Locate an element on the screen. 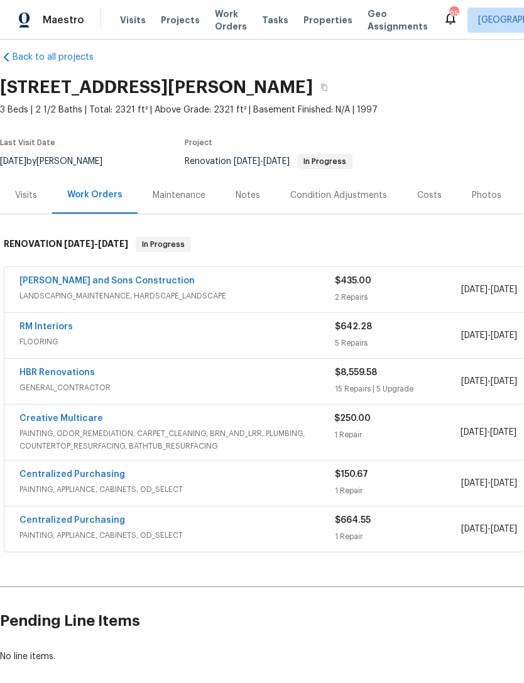 The height and width of the screenshot is (683, 524). span: $8,559.58 is located at coordinates (355, 372).